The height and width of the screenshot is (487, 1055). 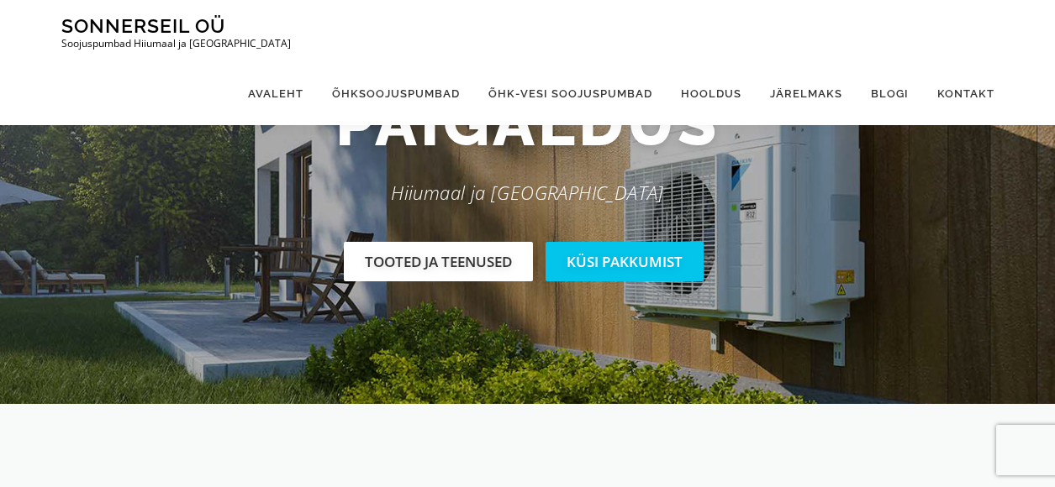 I want to click on a: Järelmaks, so click(x=806, y=93).